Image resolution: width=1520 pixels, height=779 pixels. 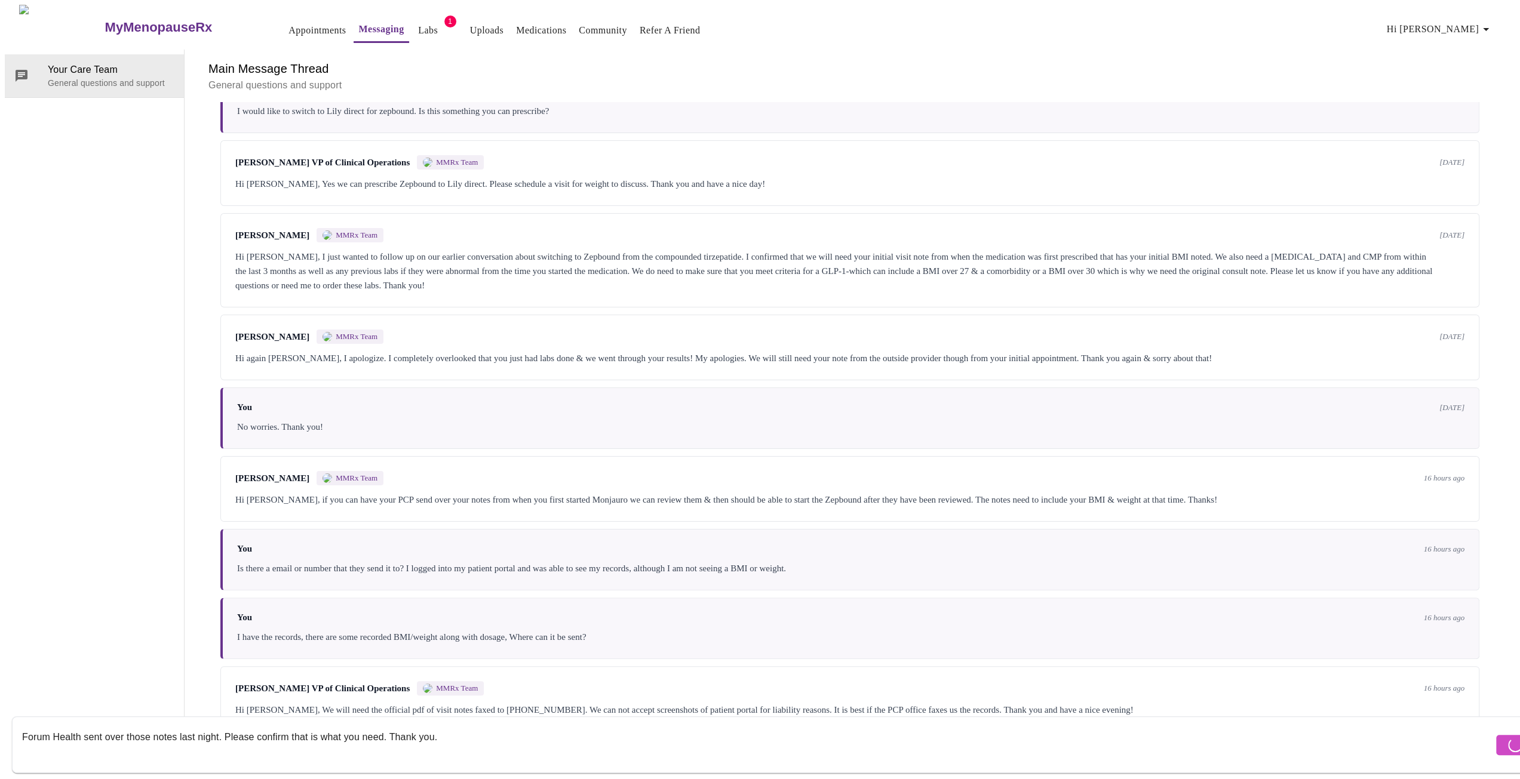 What do you see at coordinates (670, 30) in the screenshot?
I see `a: Refer a Friend` at bounding box center [670, 30].